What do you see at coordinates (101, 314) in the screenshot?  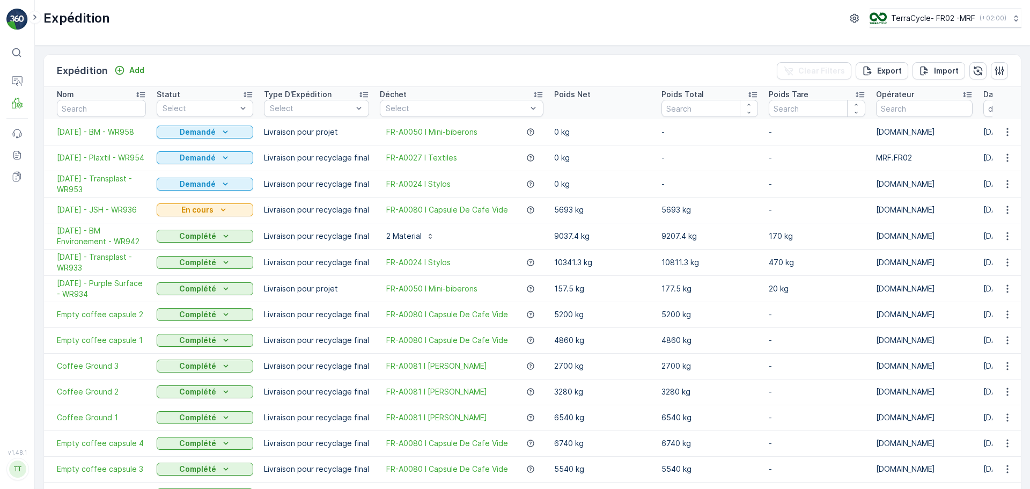 I see `a: Empty coffee capsule 2` at bounding box center [101, 314].